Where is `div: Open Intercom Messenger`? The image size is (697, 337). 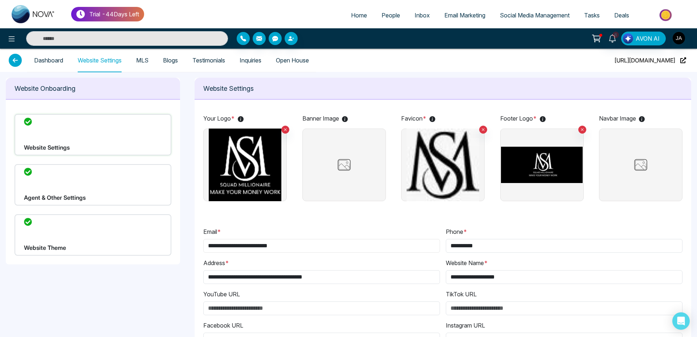
div: Open Intercom Messenger is located at coordinates (681, 321).